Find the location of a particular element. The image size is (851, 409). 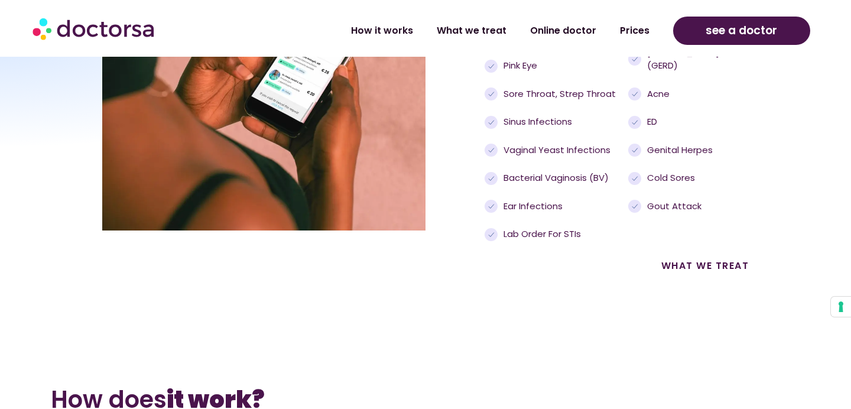

span: Ear infections is located at coordinates (531, 206).